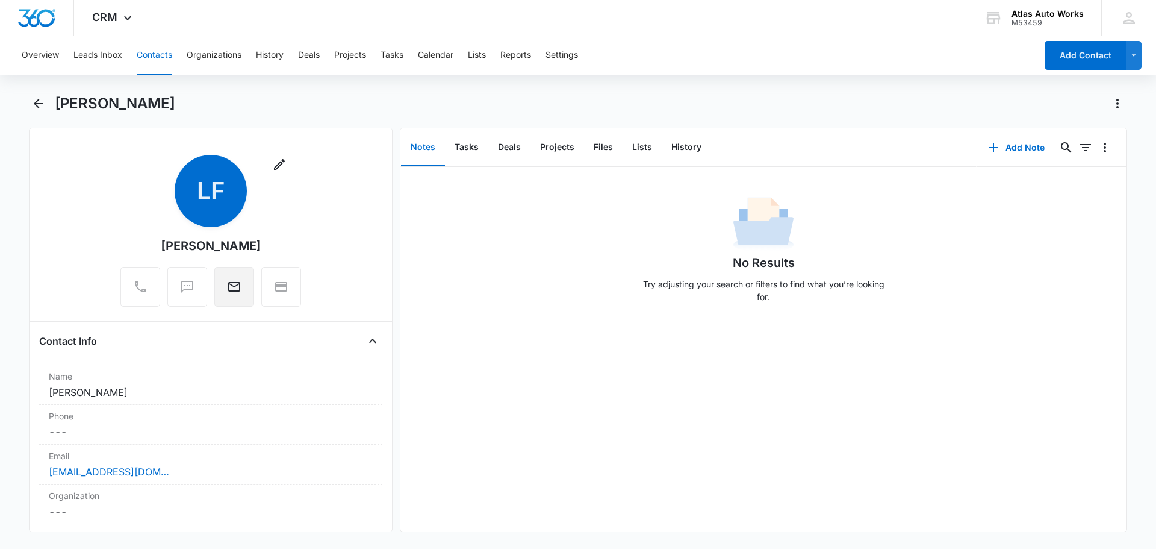 The width and height of the screenshot is (1156, 549). I want to click on button: Actions, so click(1118, 104).